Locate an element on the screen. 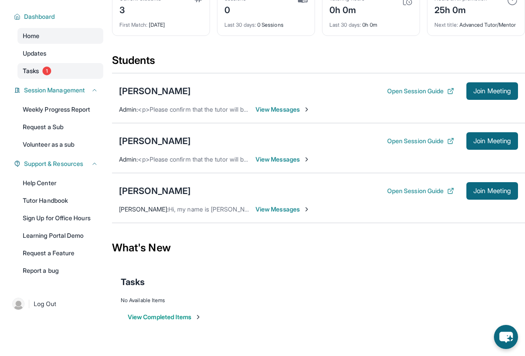 This screenshot has height=356, width=525. span: Support & Resources is located at coordinates (53, 164).